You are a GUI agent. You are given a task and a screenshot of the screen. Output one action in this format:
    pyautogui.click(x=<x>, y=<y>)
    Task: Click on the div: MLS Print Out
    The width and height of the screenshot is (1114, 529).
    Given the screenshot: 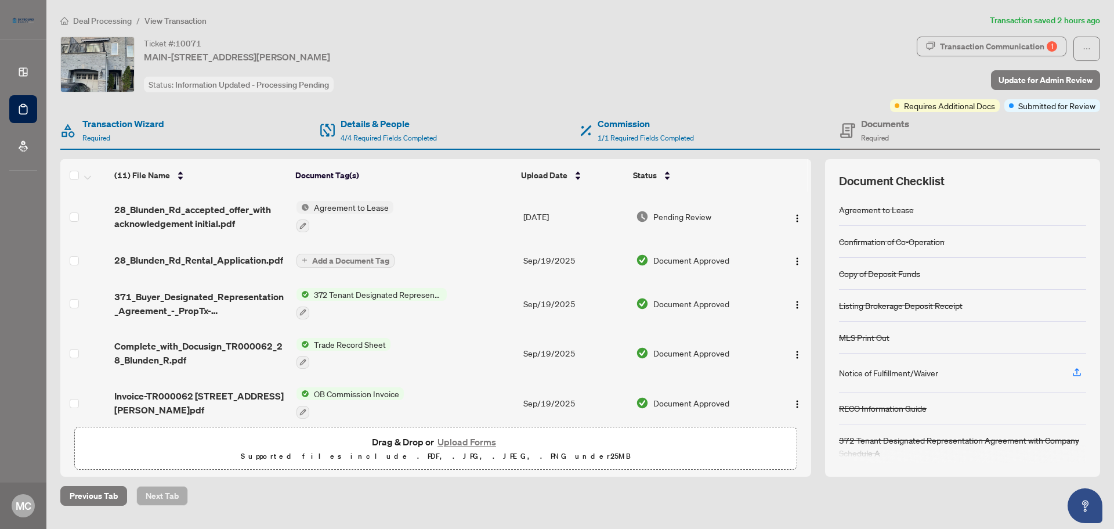 What is the action you would take?
    pyautogui.click(x=864, y=337)
    